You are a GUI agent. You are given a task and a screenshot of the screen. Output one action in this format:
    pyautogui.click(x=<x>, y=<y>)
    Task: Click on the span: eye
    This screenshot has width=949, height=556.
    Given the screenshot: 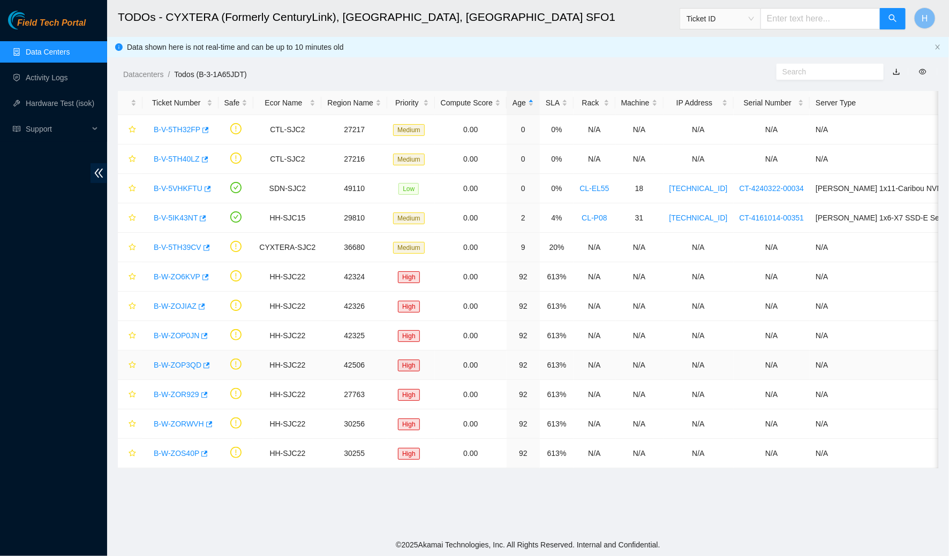 What is the action you would take?
    pyautogui.click(x=923, y=72)
    